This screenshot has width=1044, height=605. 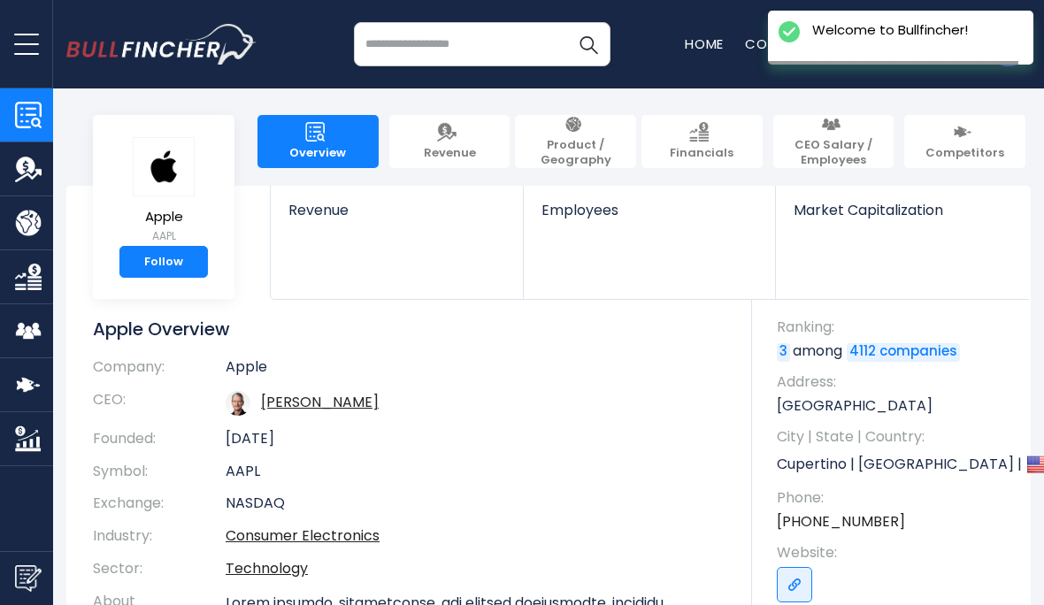 What do you see at coordinates (794, 585) in the screenshot?
I see `a: Go to link` at bounding box center [794, 585].